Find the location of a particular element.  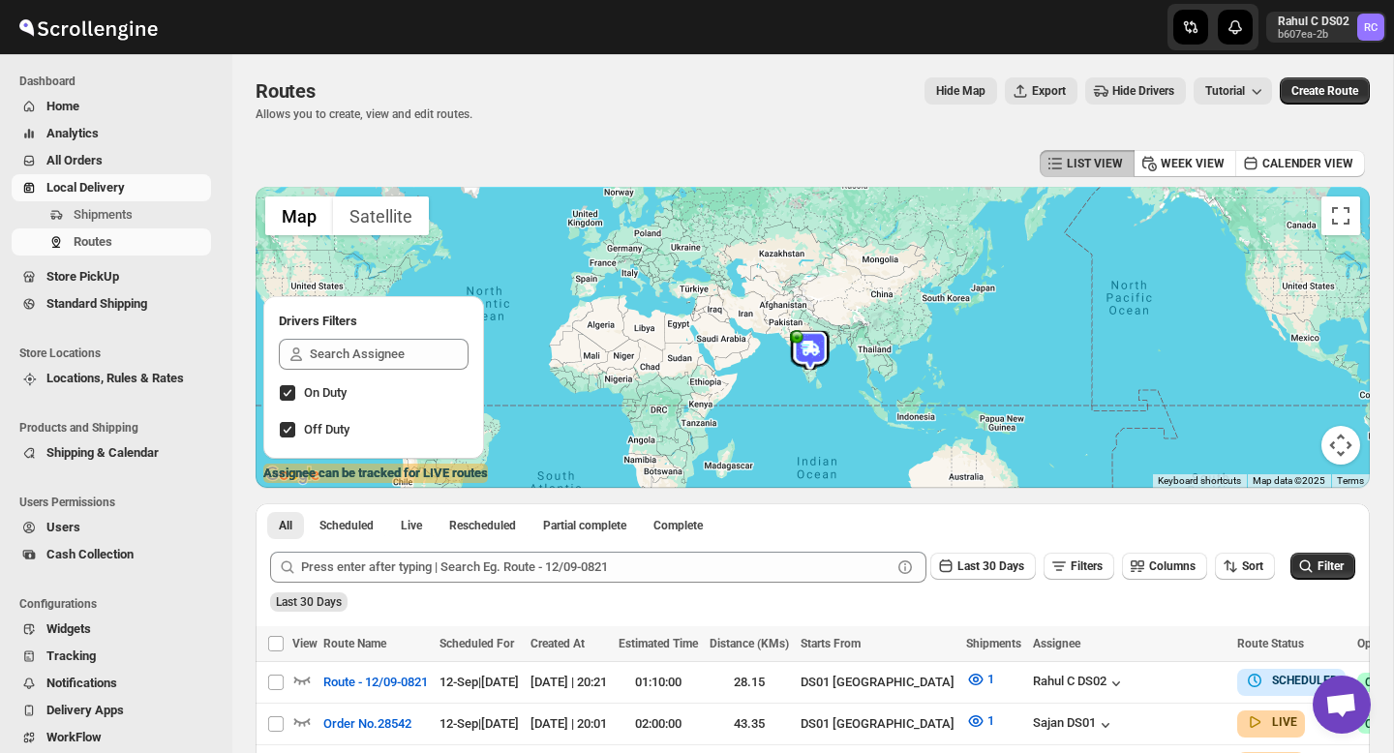

a: Terms (opens in new tab) is located at coordinates (1350, 480).